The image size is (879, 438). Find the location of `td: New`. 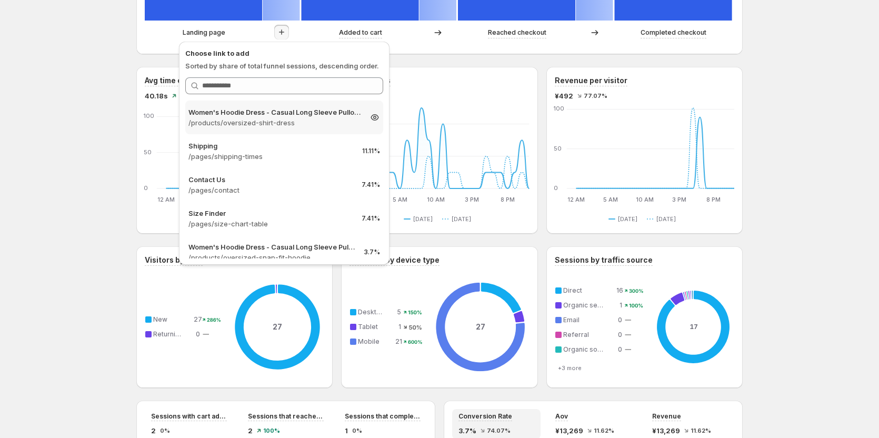

td: New is located at coordinates (172, 319).